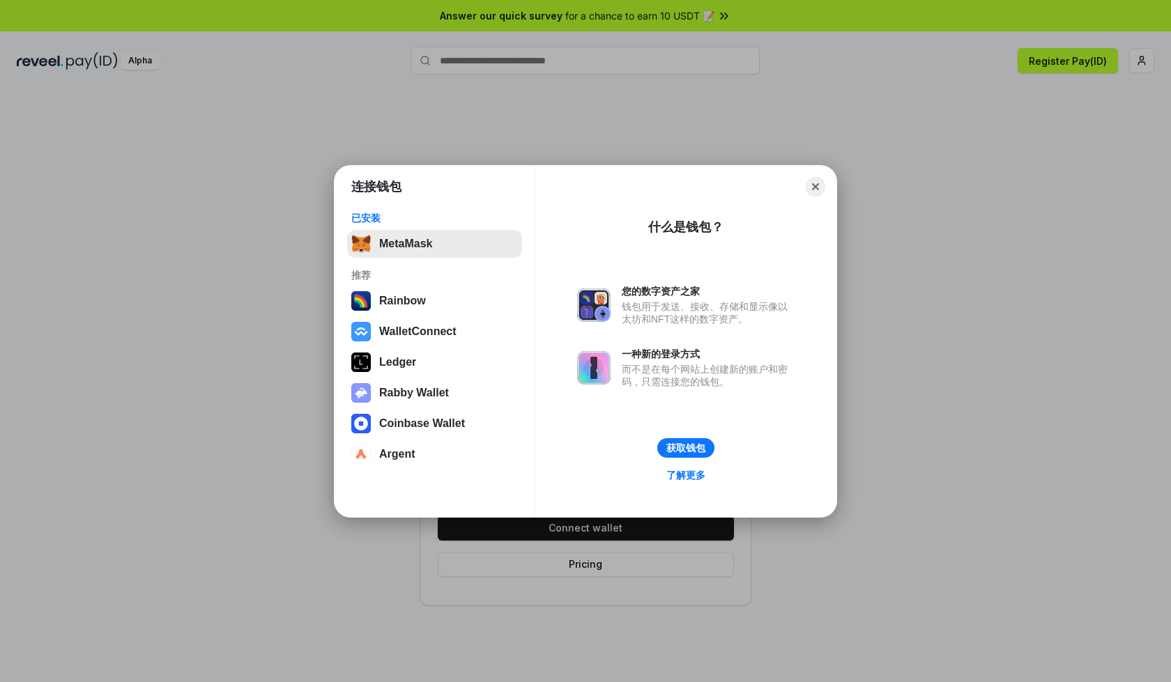 This screenshot has width=1171, height=682. What do you see at coordinates (815, 187) in the screenshot?
I see `button: Close` at bounding box center [815, 187].